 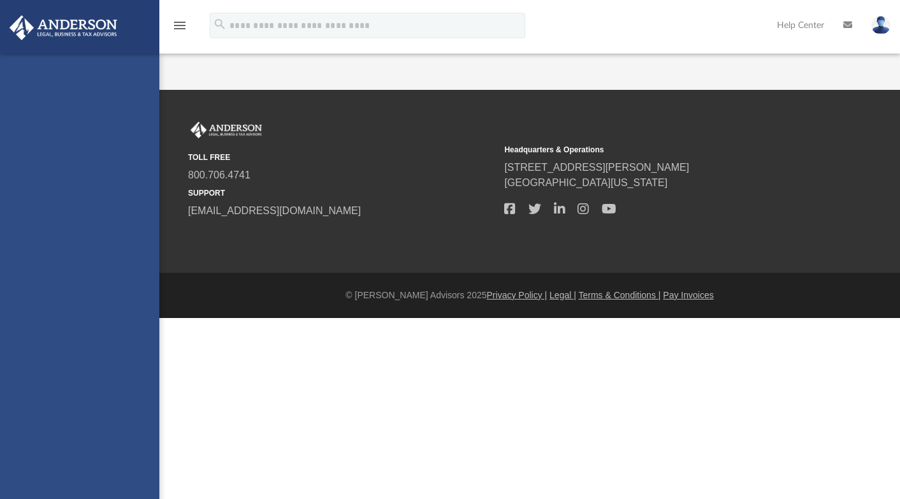 I want to click on small: Headquarters & Operations, so click(x=658, y=150).